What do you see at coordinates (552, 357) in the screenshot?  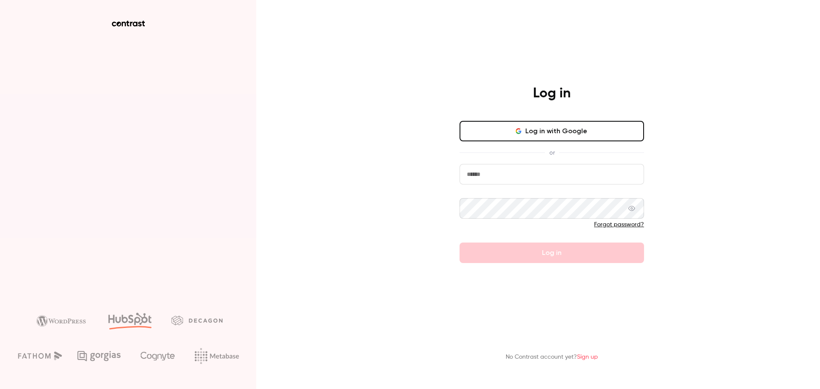 I see `p: No Contrast account yet?` at bounding box center [552, 357].